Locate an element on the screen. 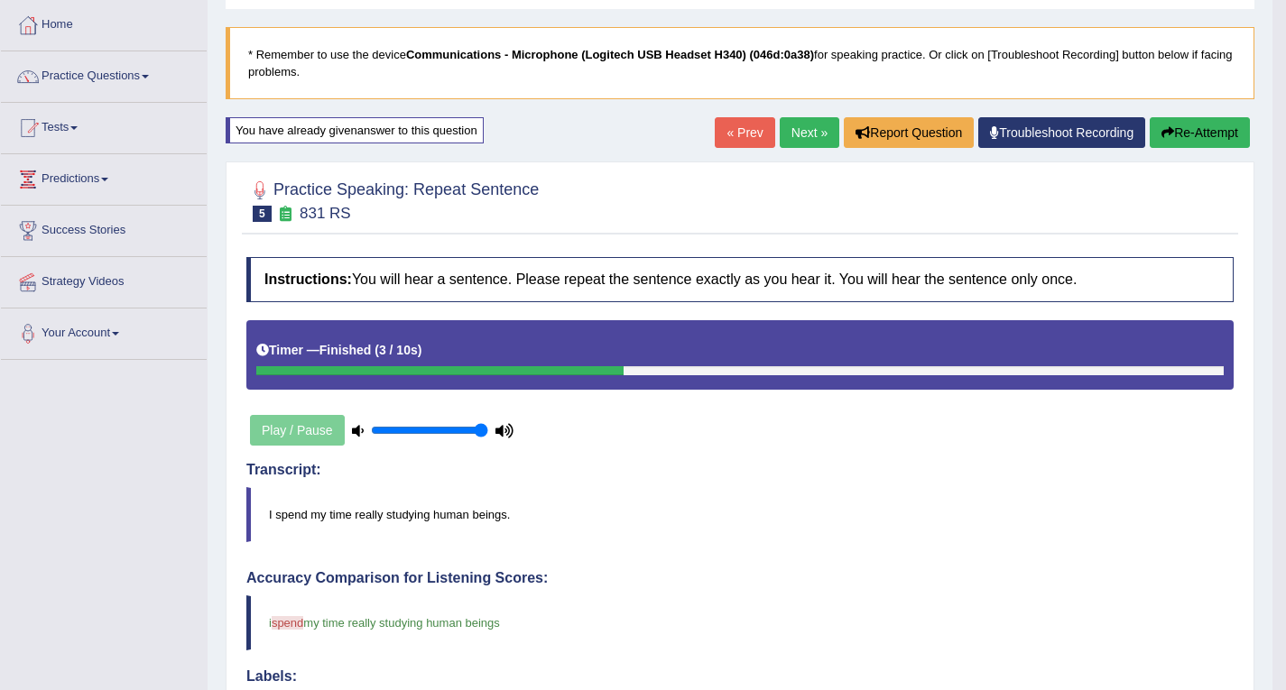 The image size is (1286, 690). span: i is located at coordinates (270, 623).